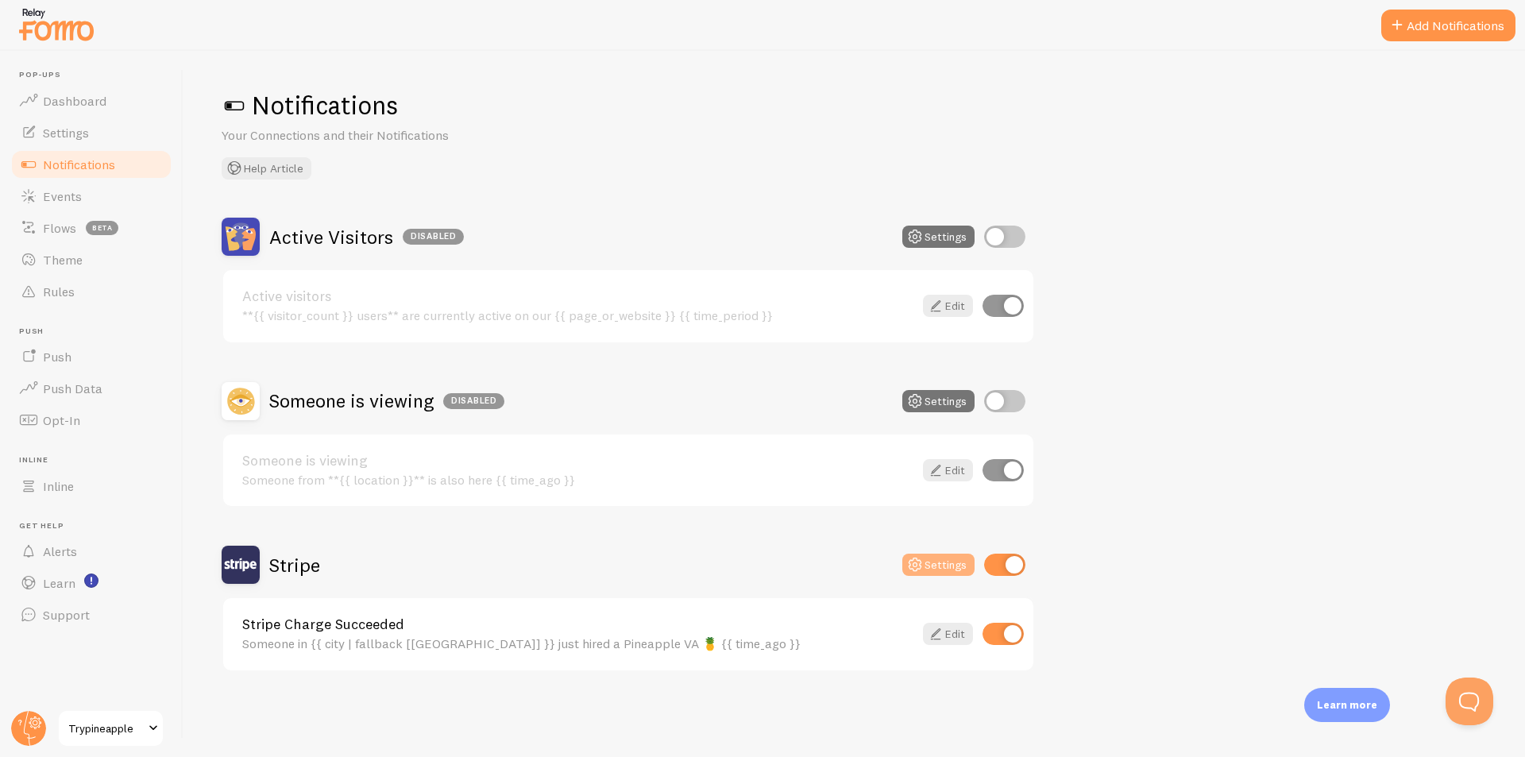  Describe the element at coordinates (578, 461) in the screenshot. I see `a: Someone is viewing` at that location.